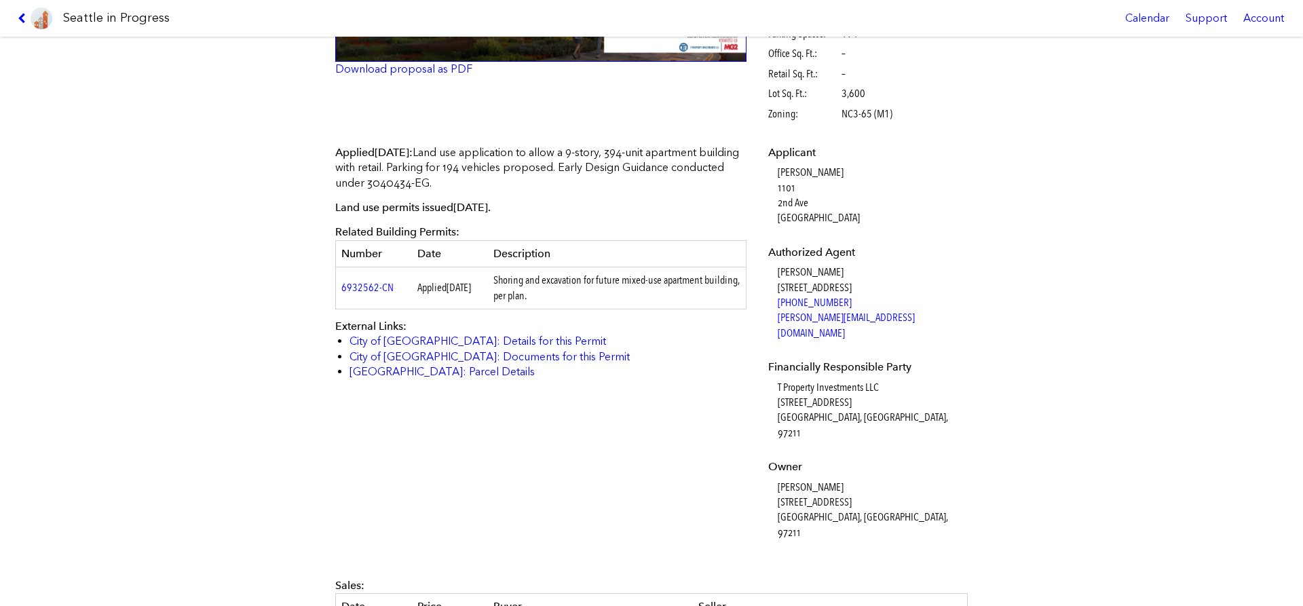 This screenshot has width=1303, height=606. What do you see at coordinates (651, 586) in the screenshot?
I see `div: Sales:` at bounding box center [651, 586].